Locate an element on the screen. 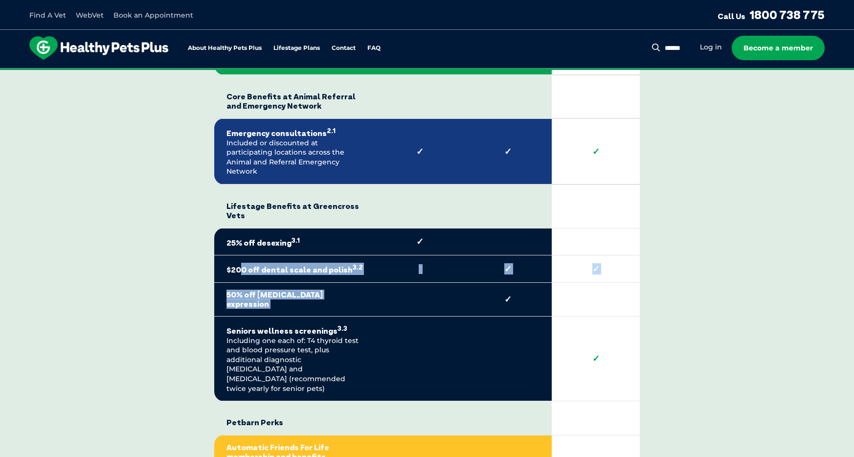 This screenshot has width=854, height=457. a: About Healthy Pets Plus is located at coordinates (225, 48).